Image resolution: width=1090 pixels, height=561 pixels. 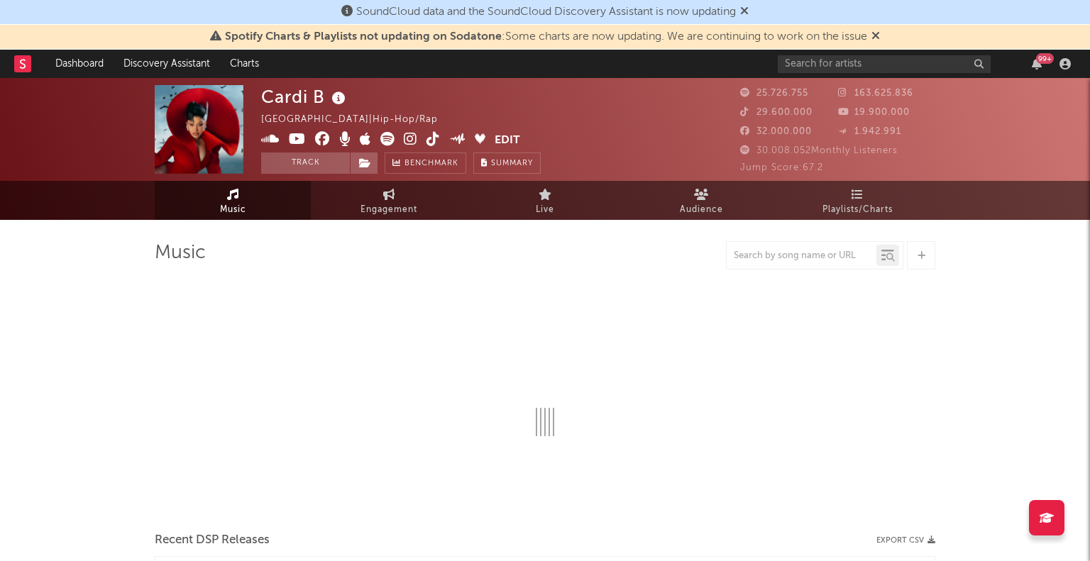 What do you see at coordinates (305, 163) in the screenshot?
I see `button: Track` at bounding box center [305, 163].